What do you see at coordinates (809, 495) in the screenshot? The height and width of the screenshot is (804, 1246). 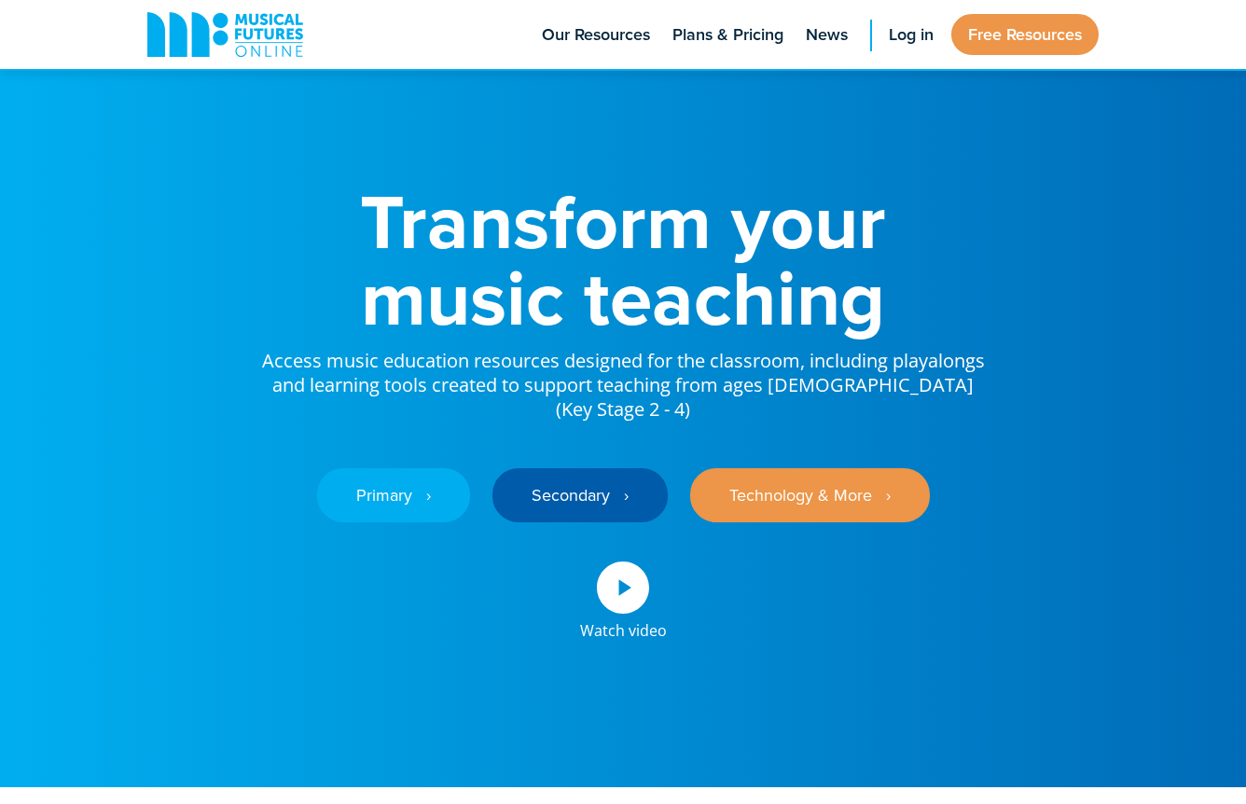 I see `a: Technology & More ‎‏‏‎ ‎ ›` at bounding box center [809, 495].